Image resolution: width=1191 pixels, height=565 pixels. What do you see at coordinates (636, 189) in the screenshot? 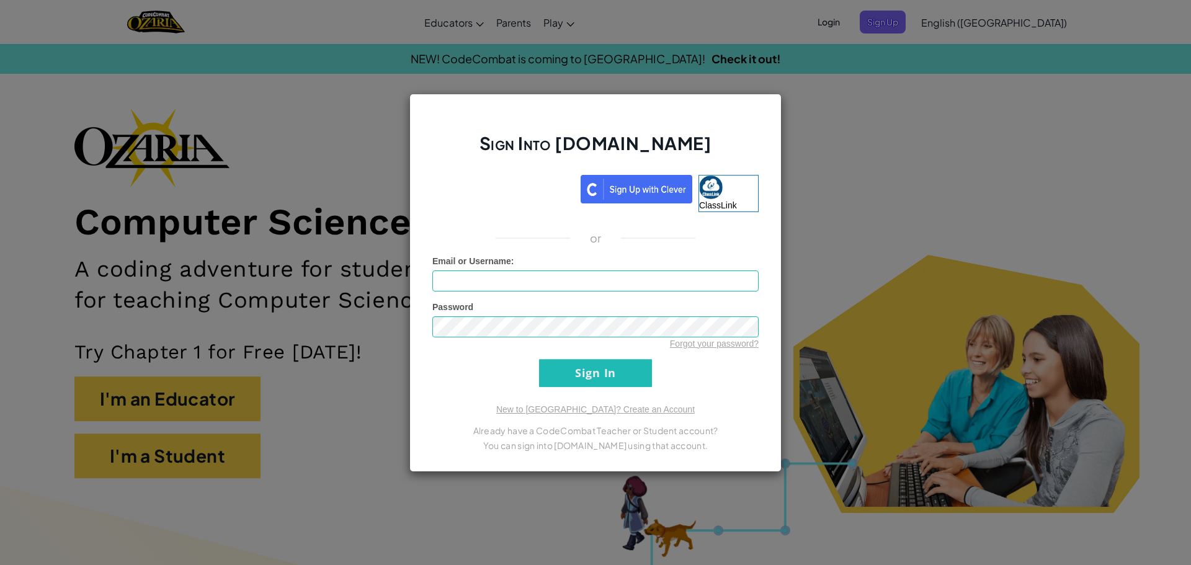
I see `img: clever_sso_button@2x.png` at bounding box center [636, 189].